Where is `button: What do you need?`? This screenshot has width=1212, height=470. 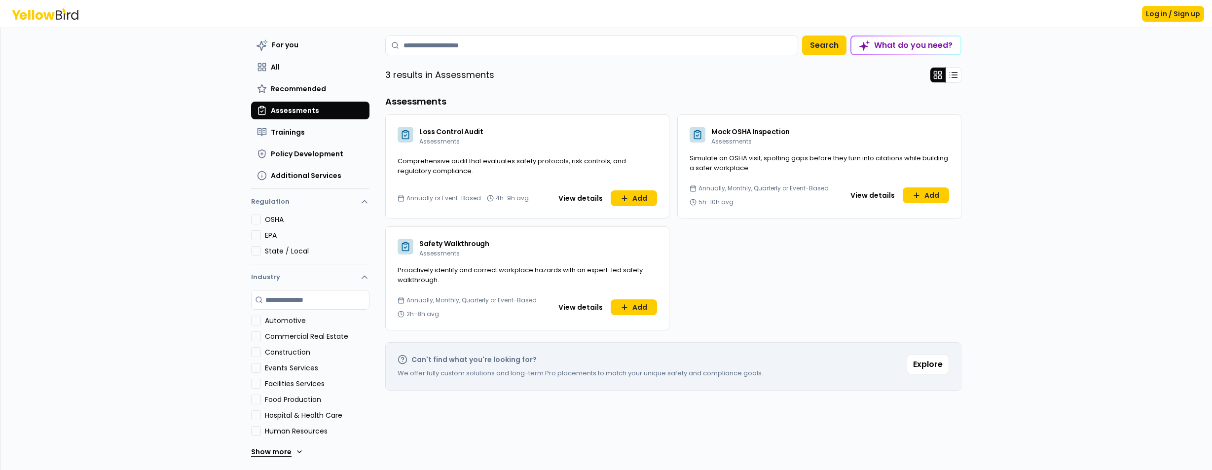
button: What do you need? is located at coordinates (905, 45).